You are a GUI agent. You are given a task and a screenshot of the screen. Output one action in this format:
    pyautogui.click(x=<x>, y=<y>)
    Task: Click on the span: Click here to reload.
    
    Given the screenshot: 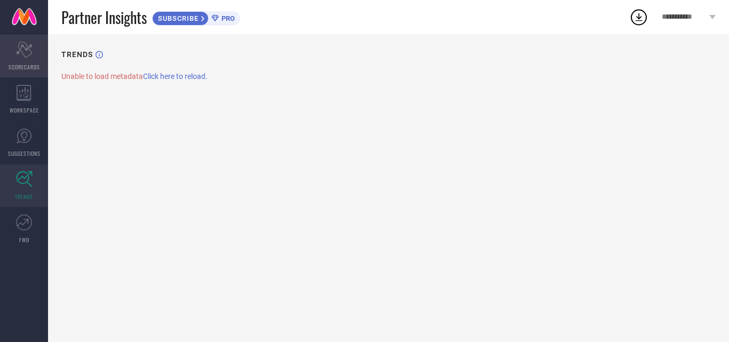 What is the action you would take?
    pyautogui.click(x=175, y=76)
    